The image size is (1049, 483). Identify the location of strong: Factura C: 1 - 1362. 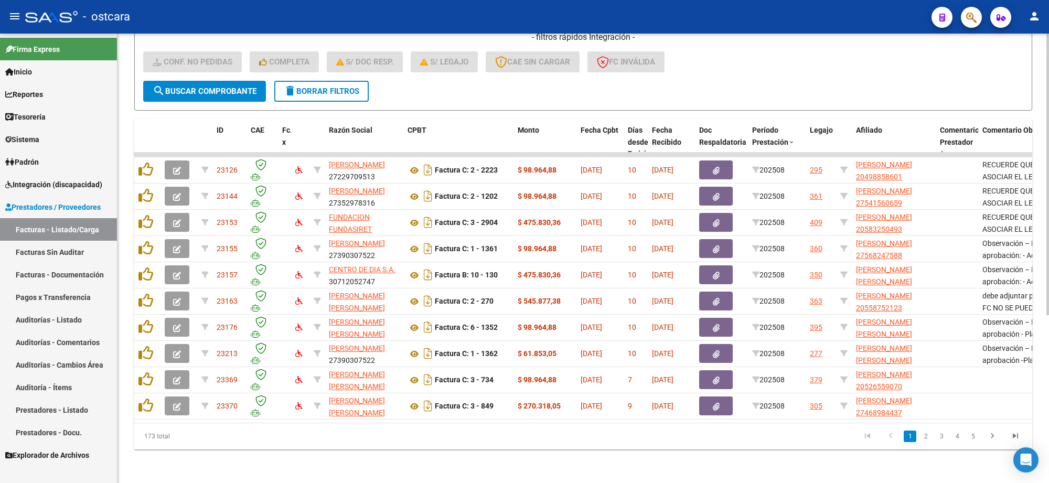
(466, 354).